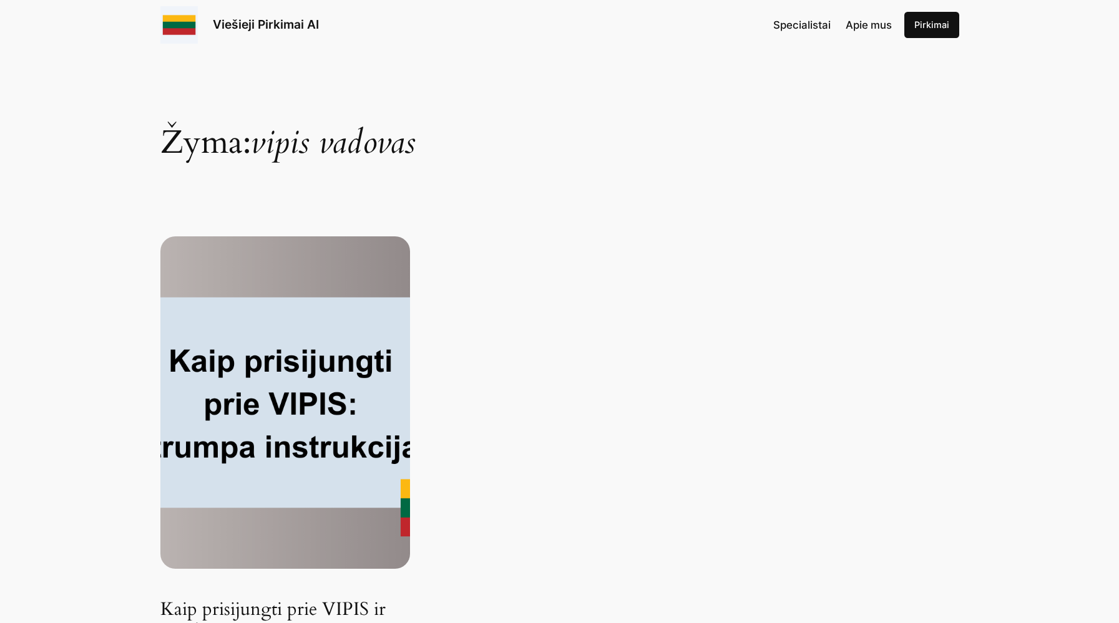 This screenshot has height=623, width=1119. What do you see at coordinates (832, 25) in the screenshot?
I see `nav: Navigation` at bounding box center [832, 25].